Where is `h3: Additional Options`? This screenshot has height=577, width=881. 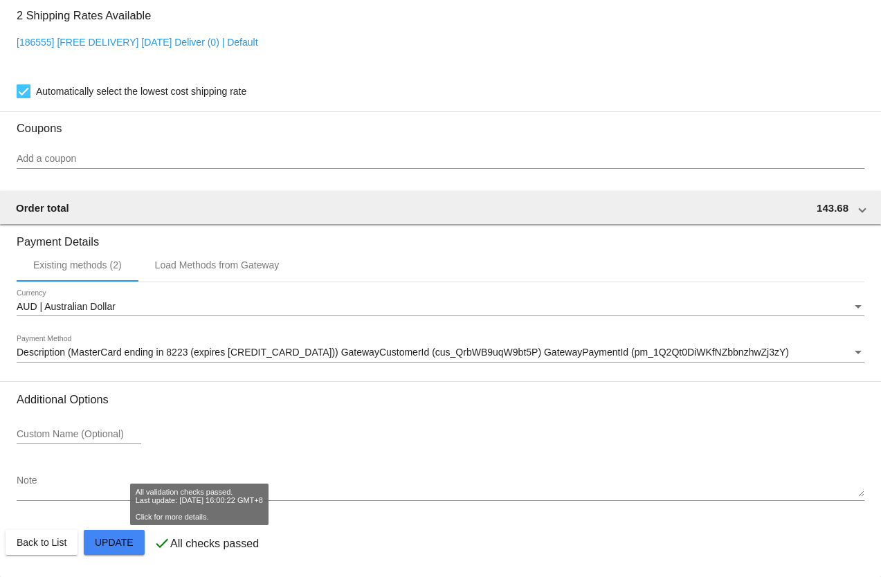 h3: Additional Options is located at coordinates (440, 399).